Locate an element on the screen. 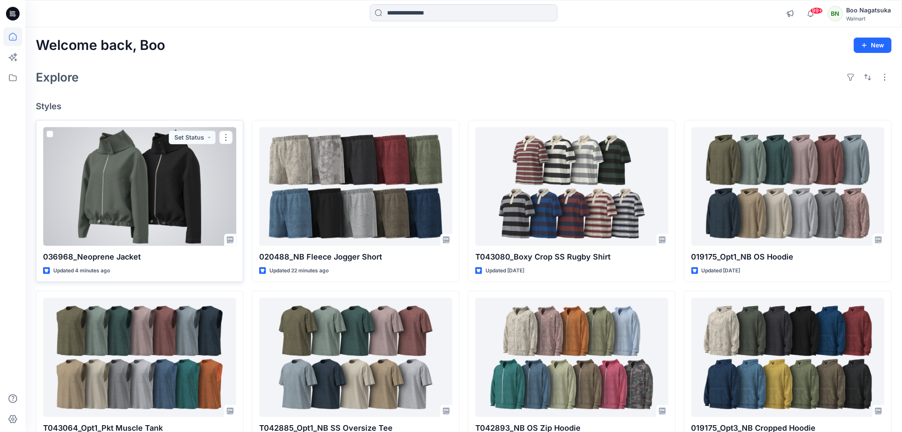 The height and width of the screenshot is (432, 902). a: T042893_NB OS Zip Hoodie is located at coordinates (572, 357).